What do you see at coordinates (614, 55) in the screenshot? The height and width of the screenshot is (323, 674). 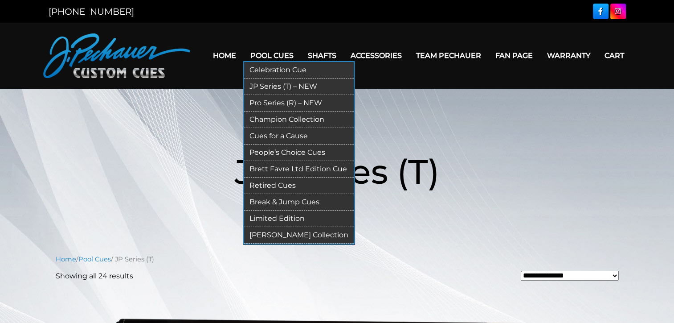 I see `a: Cart` at bounding box center [614, 55].